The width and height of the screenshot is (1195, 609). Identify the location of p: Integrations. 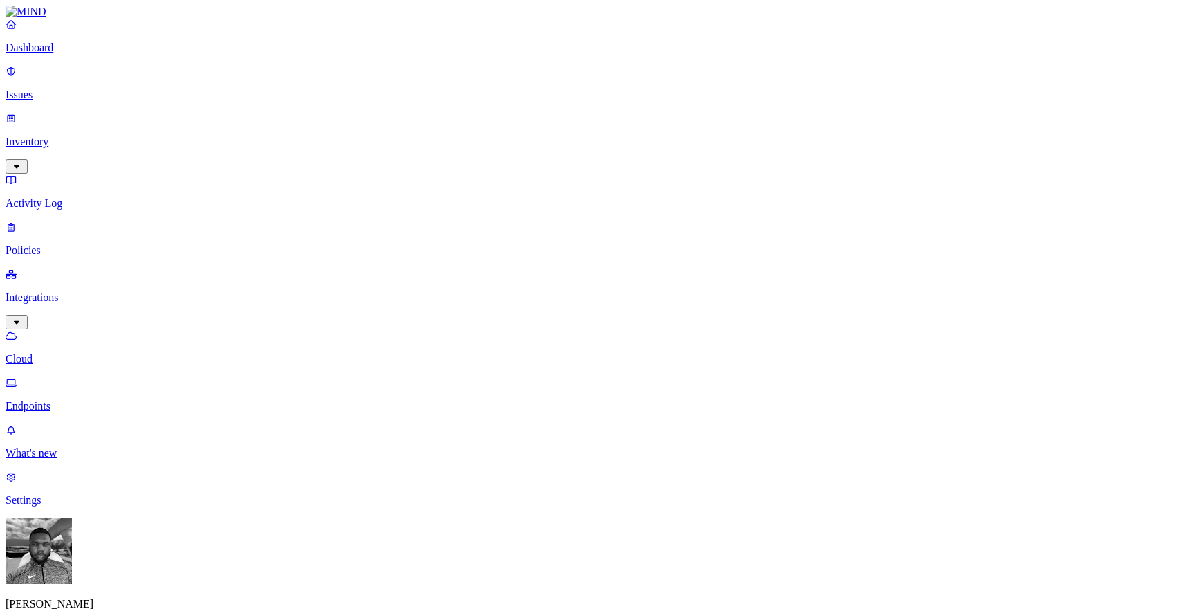
(598, 297).